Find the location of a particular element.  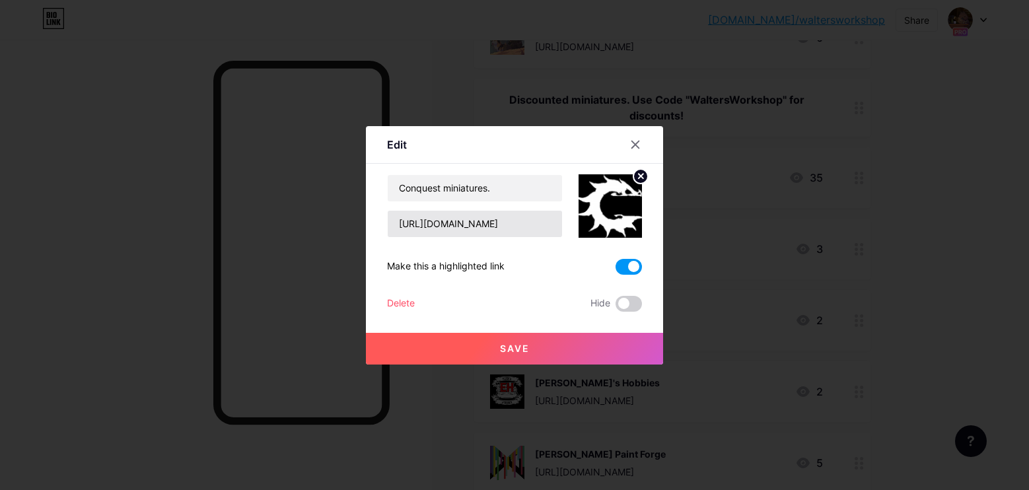

input: URL is located at coordinates (475, 224).